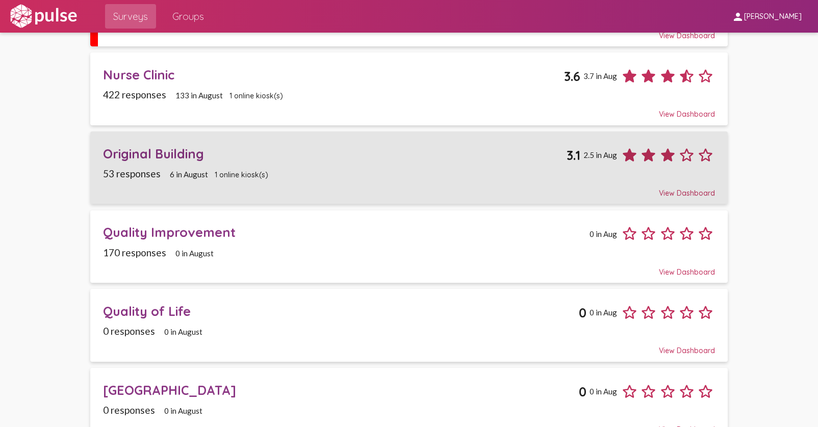 The height and width of the screenshot is (427, 818). I want to click on span: 170 responses, so click(135, 252).